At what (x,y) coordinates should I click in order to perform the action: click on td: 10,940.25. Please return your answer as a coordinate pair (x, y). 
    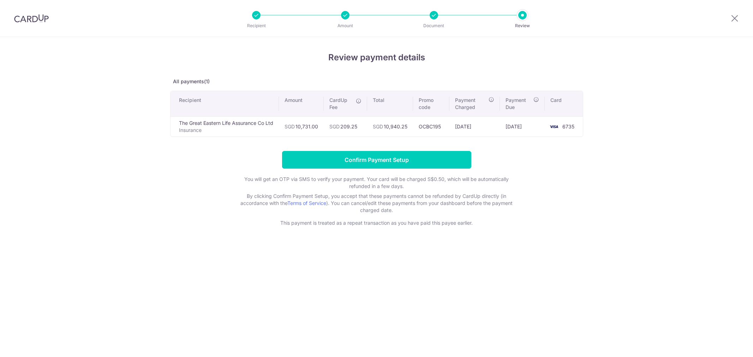
    Looking at the image, I should click on (390, 126).